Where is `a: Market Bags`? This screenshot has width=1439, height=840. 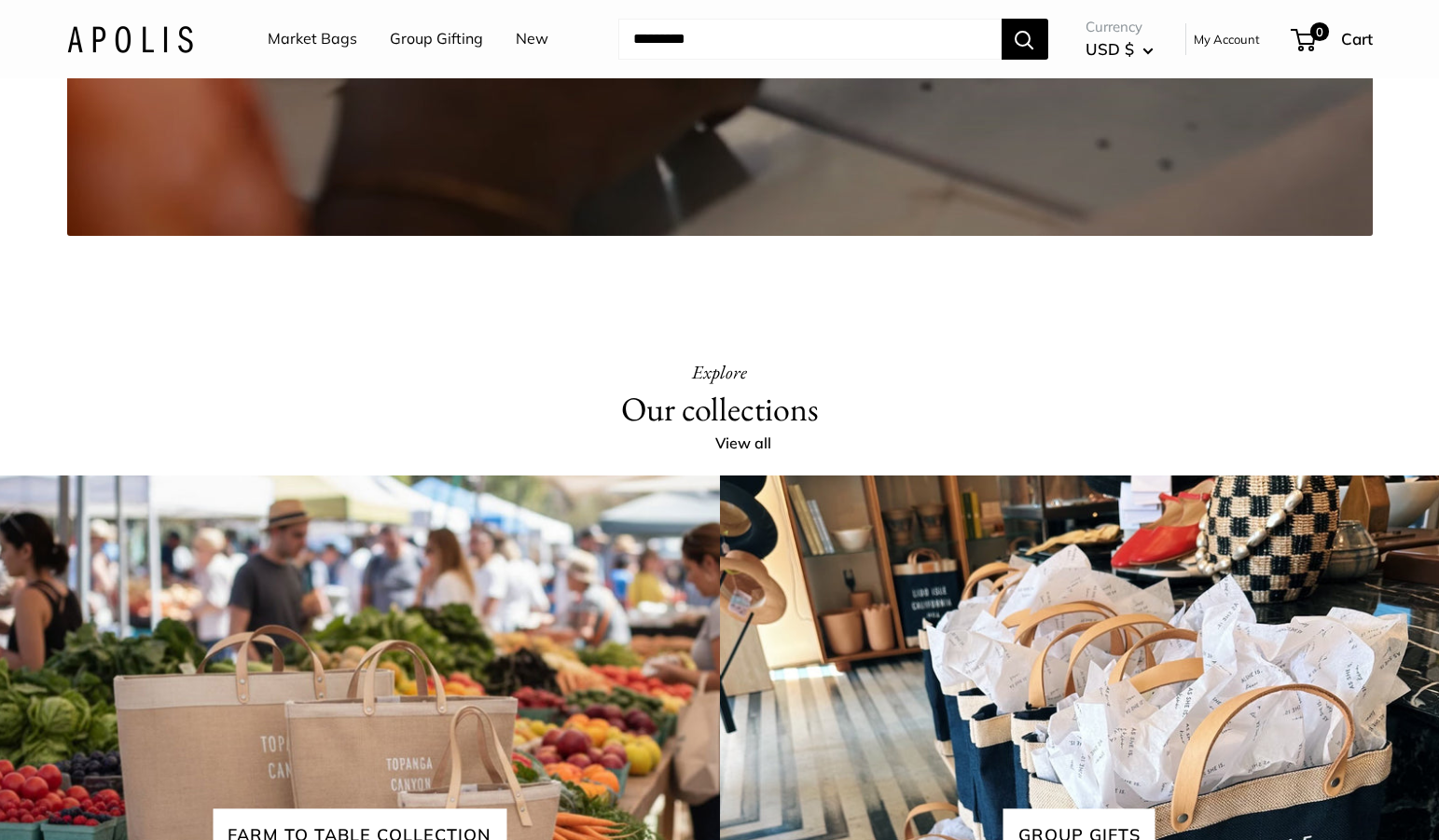 a: Market Bags is located at coordinates (313, 40).